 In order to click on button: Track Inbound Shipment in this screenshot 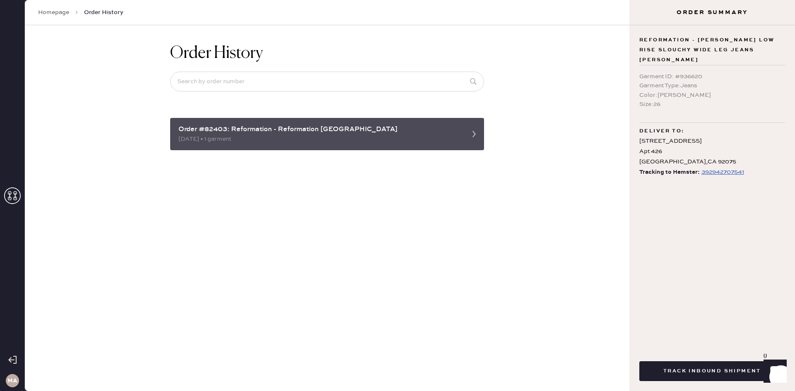, I will do `click(712, 372)`.